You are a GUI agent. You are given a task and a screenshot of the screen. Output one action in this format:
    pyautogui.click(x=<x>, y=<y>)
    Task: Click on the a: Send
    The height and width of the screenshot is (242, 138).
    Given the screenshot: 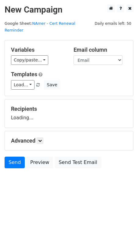 What is the action you would take?
    pyautogui.click(x=15, y=163)
    